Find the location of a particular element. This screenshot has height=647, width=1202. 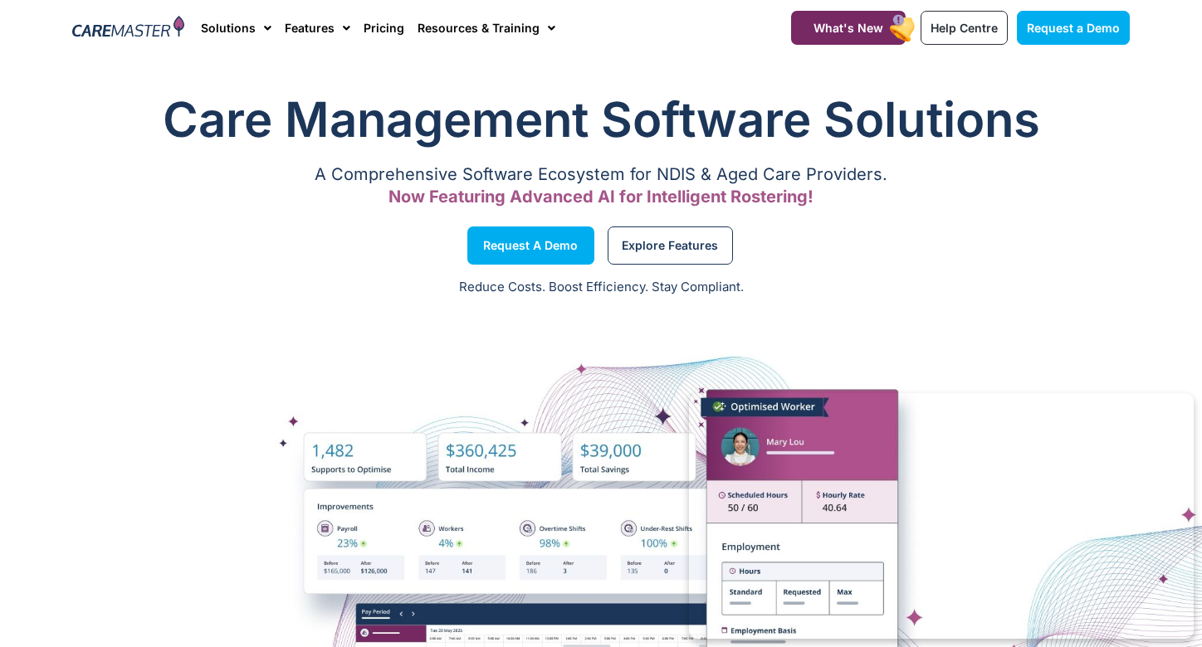

p: A Comprehensive Software Ecosystem for NDIS & Aged Care Providers. is located at coordinates (601, 174).